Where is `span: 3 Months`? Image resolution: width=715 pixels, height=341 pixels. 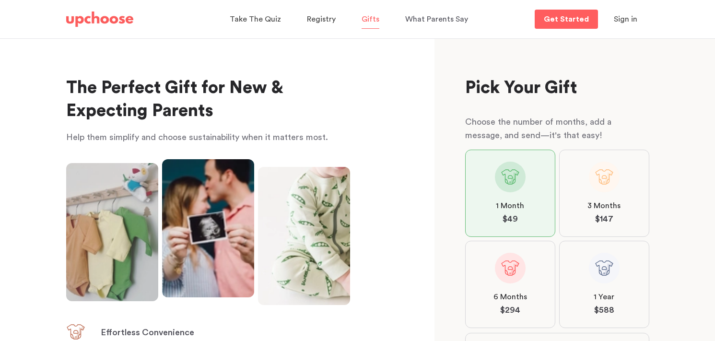
span: 3 Months is located at coordinates (604, 206).